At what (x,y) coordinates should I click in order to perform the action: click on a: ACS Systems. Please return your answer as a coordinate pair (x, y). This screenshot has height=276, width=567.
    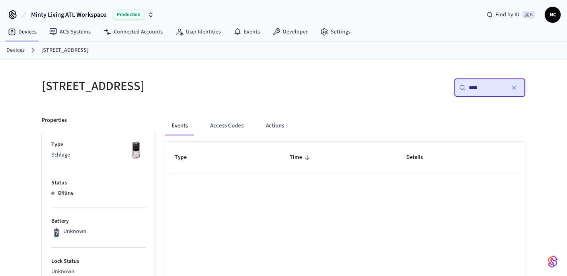
    Looking at the image, I should click on (70, 32).